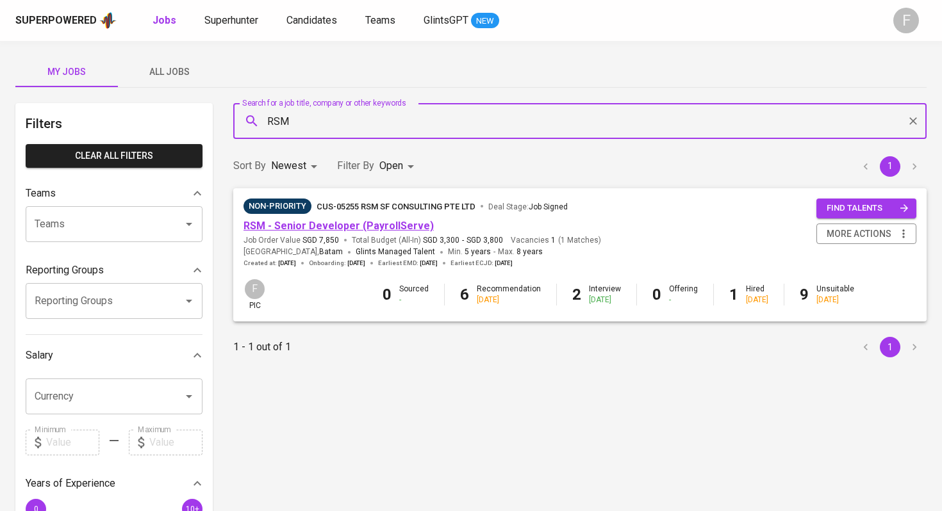  What do you see at coordinates (683, 295) in the screenshot?
I see `div: Offering` at bounding box center [683, 295].